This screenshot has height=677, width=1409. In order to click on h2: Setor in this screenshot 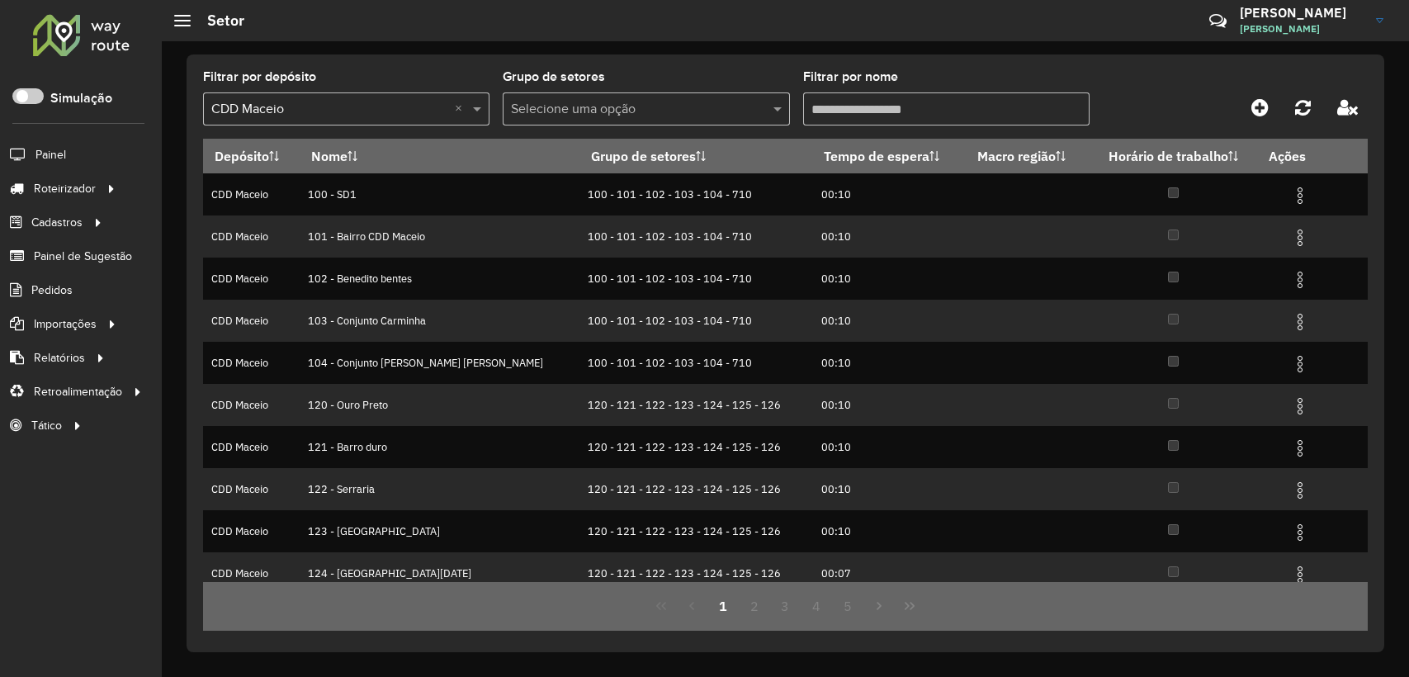, I will do `click(217, 21)`.